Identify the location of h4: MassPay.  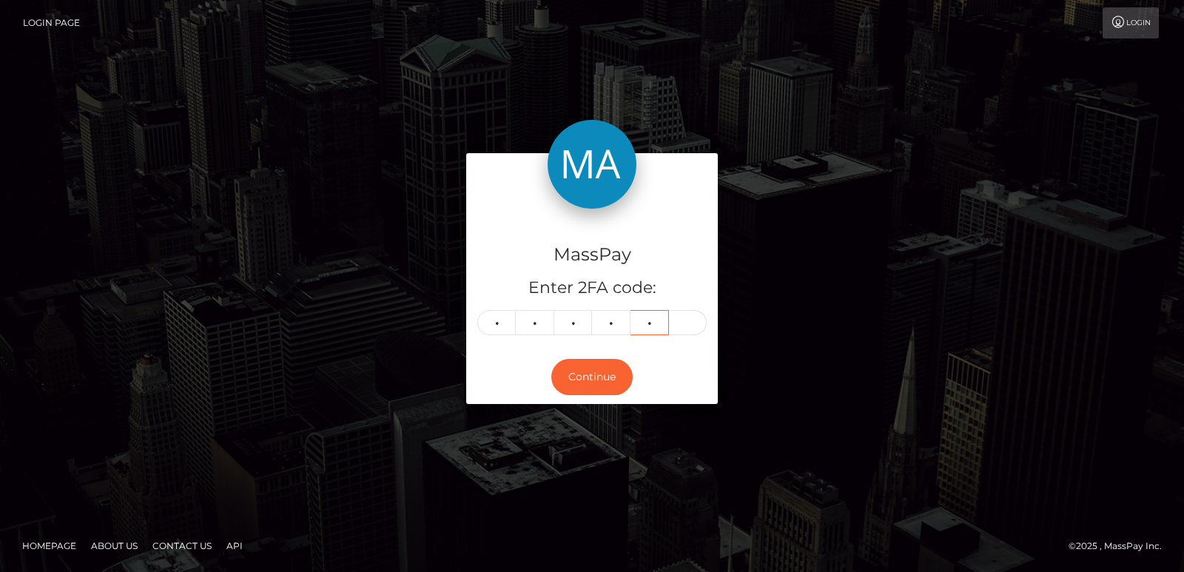
(592, 255).